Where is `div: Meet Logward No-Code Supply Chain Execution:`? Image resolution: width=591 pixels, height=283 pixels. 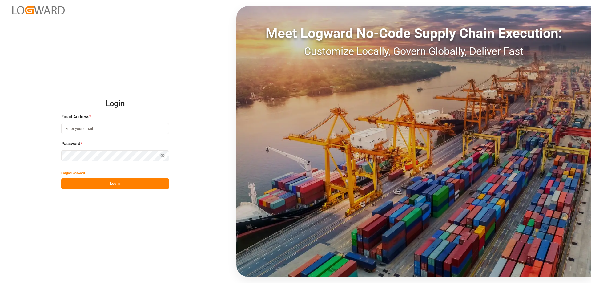 div: Meet Logward No-Code Supply Chain Execution: is located at coordinates (414, 33).